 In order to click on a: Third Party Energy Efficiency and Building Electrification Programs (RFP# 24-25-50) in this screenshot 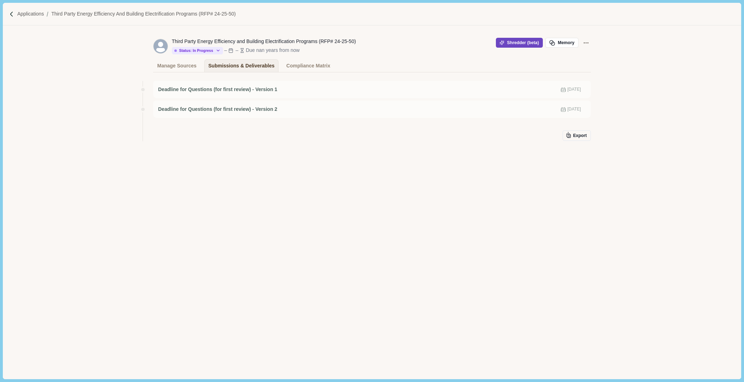, I will do `click(143, 14)`.